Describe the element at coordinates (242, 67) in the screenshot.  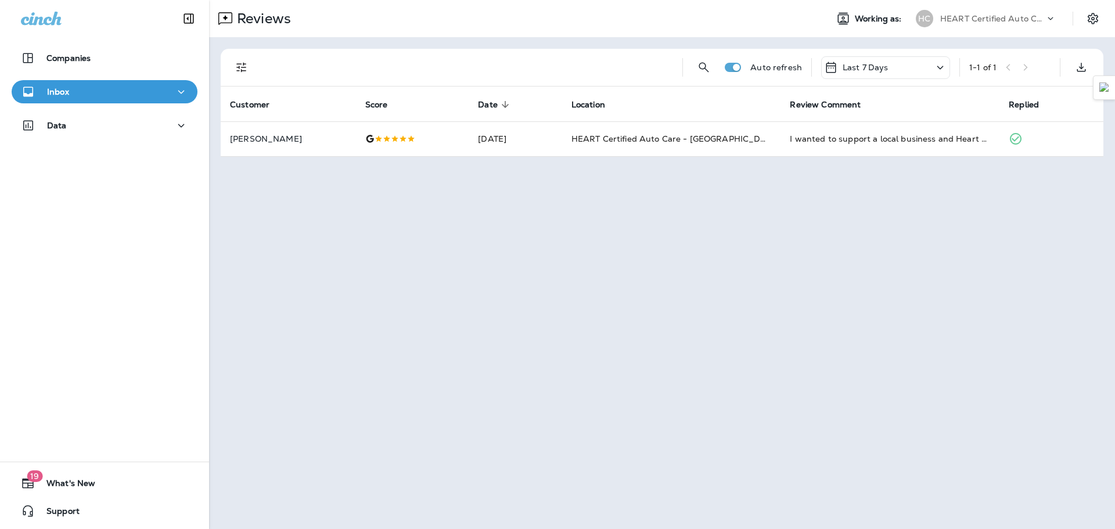
I see `button: Filters` at that location.